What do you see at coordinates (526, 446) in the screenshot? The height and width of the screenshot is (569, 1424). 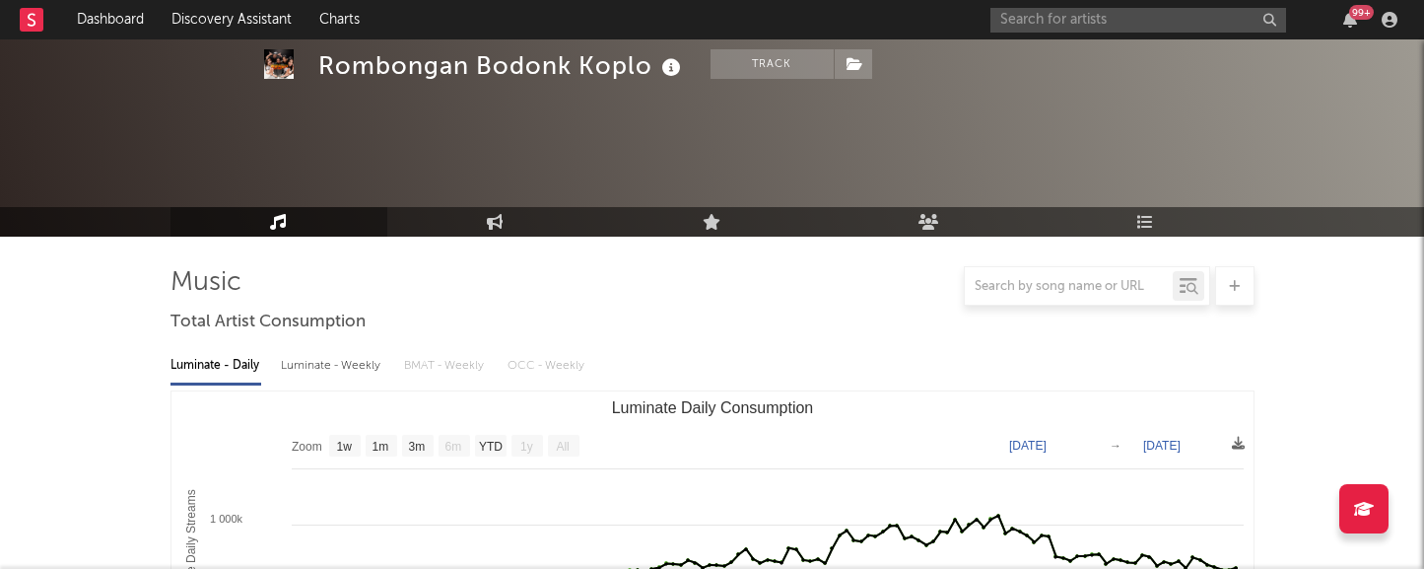 I see `text: 1y` at bounding box center [526, 446].